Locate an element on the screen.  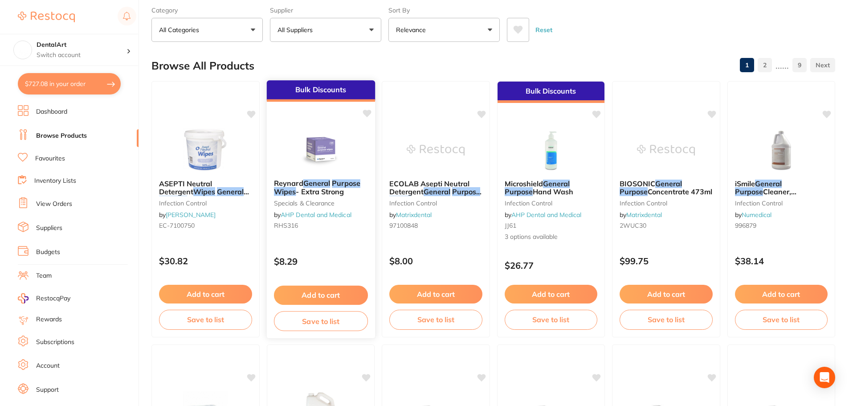
a: Matrixdental is located at coordinates (414, 215).